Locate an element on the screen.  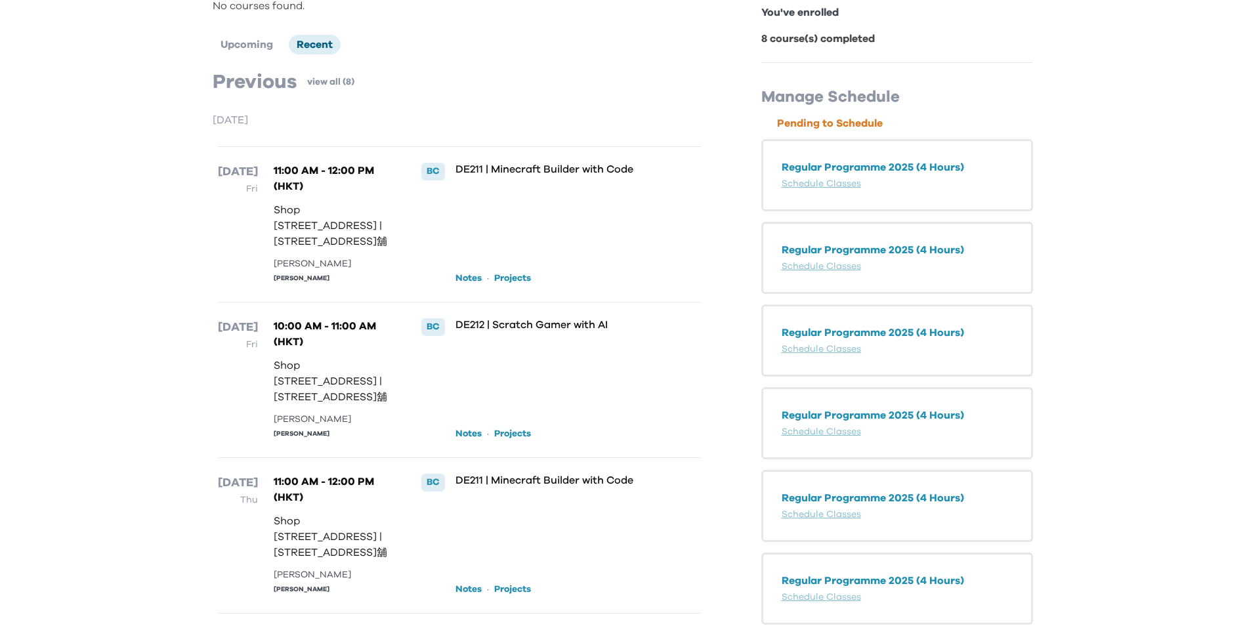
p: 10:00 AM - 11:00 AM (HKT) is located at coordinates (334, 334).